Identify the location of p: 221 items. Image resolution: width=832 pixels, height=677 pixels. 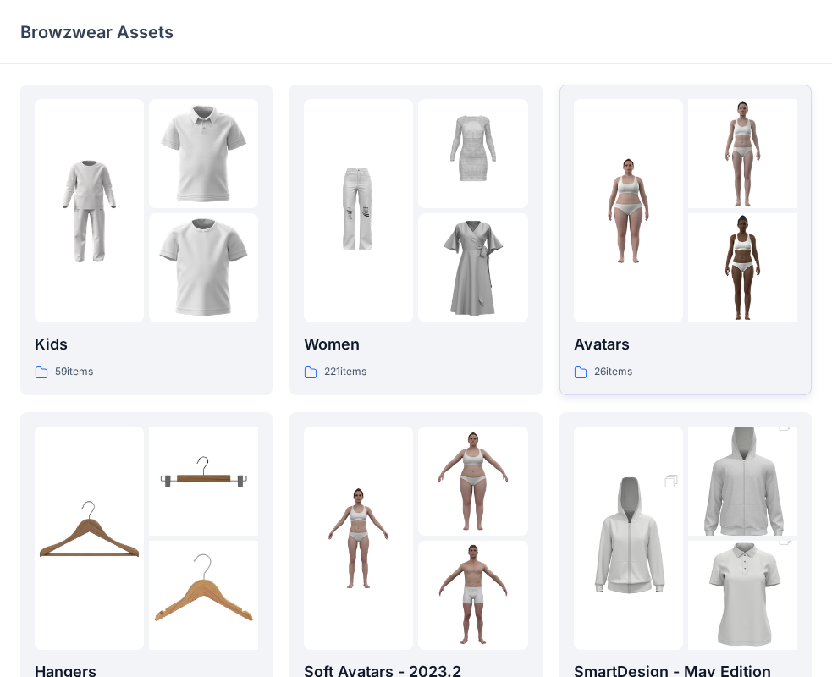
(345, 371).